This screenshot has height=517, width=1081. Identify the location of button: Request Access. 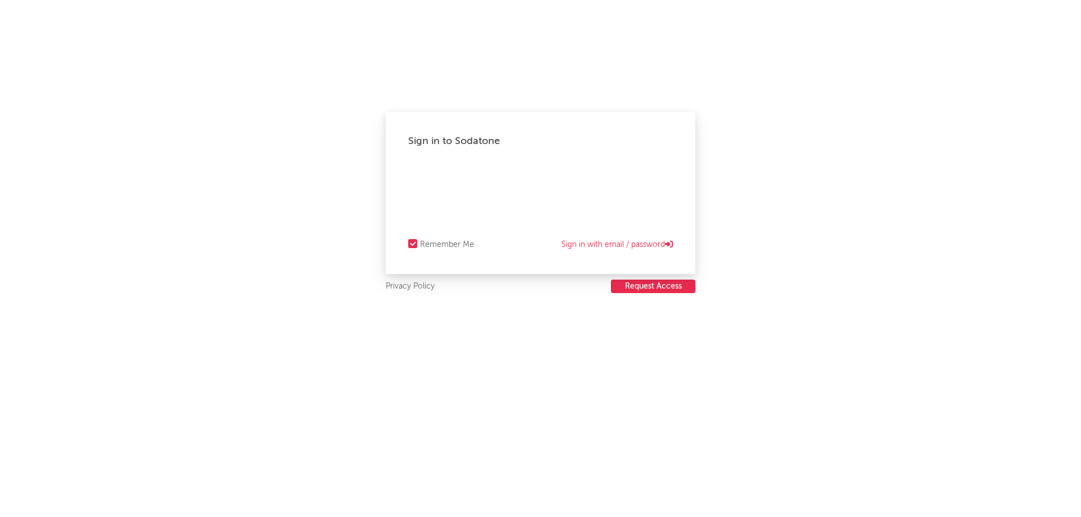
(653, 287).